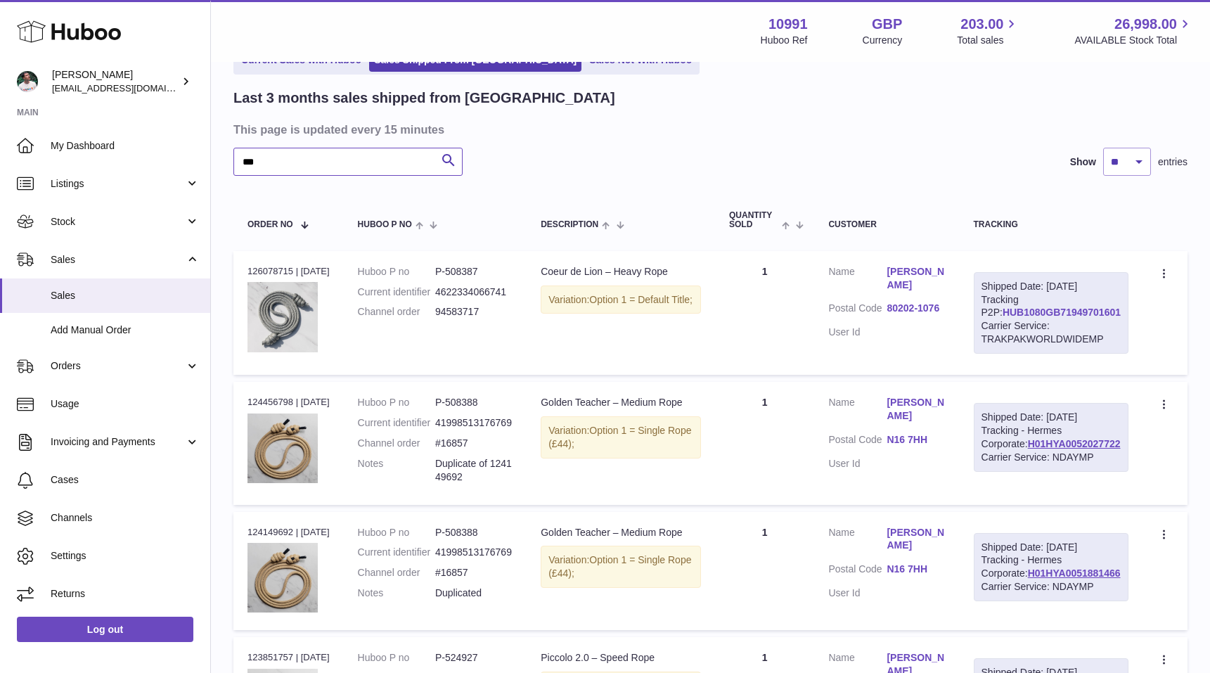 This screenshot has height=673, width=1210. What do you see at coordinates (117, 366) in the screenshot?
I see `span: Orders` at bounding box center [117, 366].